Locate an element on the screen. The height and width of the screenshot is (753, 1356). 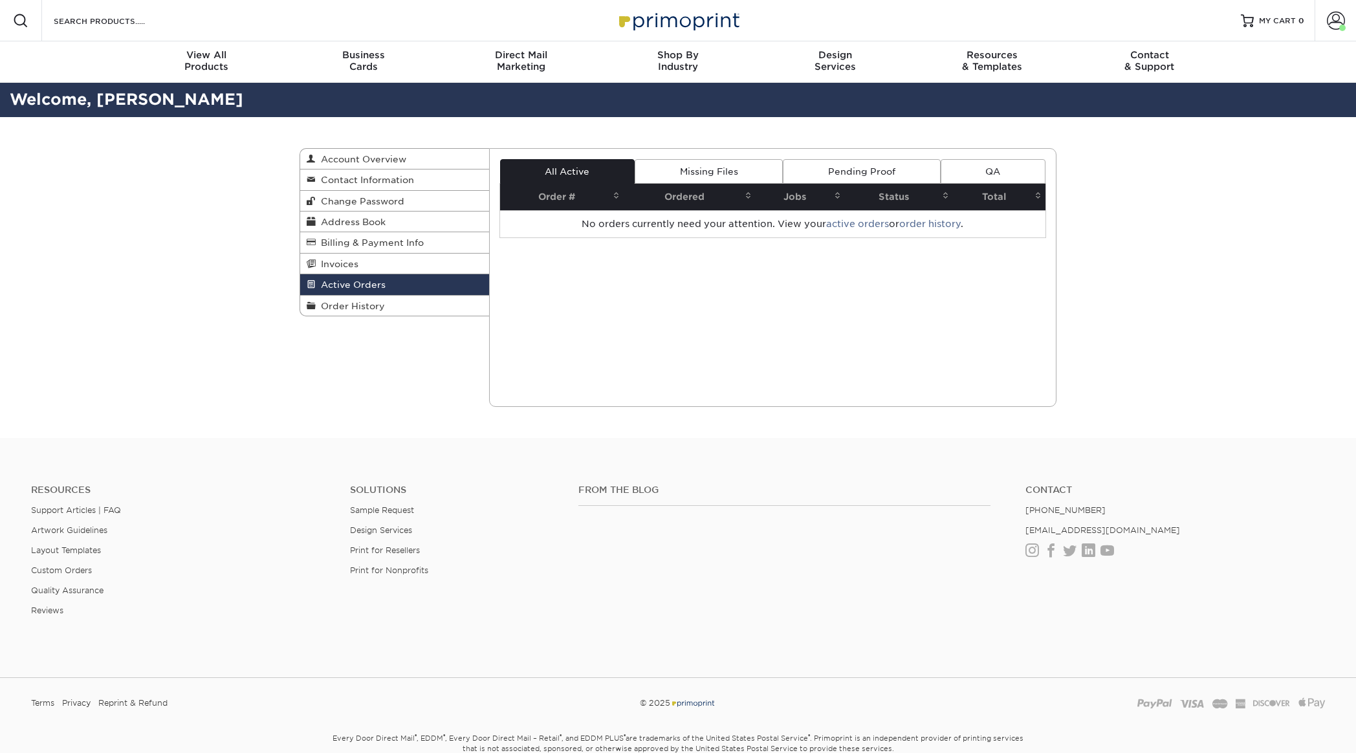
a: Contact Information is located at coordinates (395, 180).